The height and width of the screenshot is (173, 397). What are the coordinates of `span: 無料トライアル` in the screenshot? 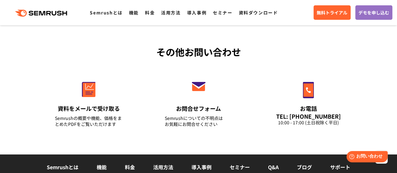 It's located at (332, 13).